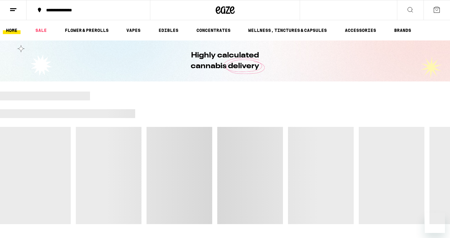 The width and height of the screenshot is (450, 238). What do you see at coordinates (360, 30) in the screenshot?
I see `a: ACCESSORIES` at bounding box center [360, 30].